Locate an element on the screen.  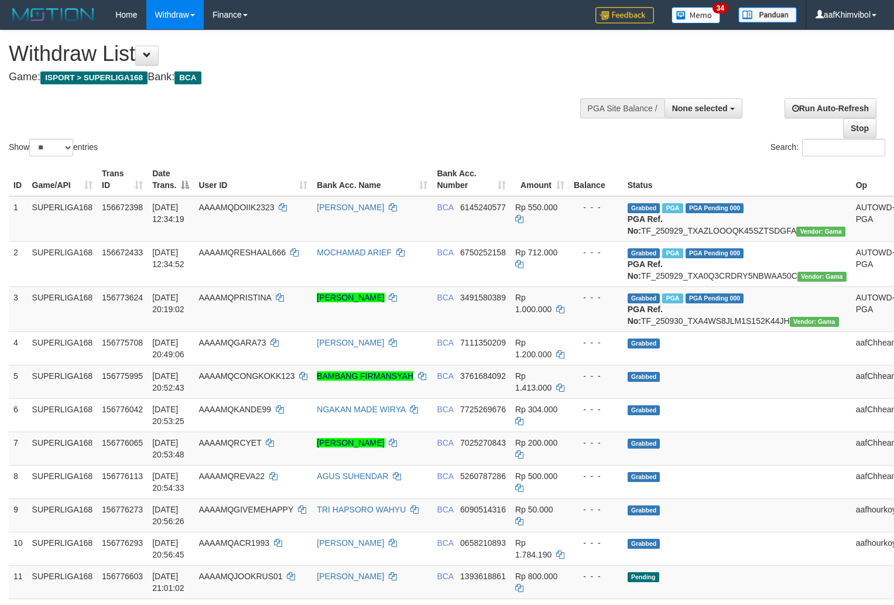
span: 156776065 is located at coordinates (122, 443).